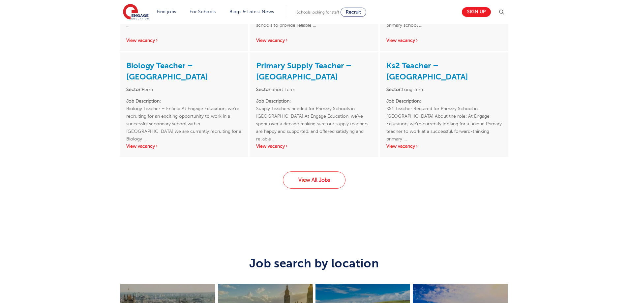 This screenshot has width=628, height=303. Describe the element at coordinates (314, 89) in the screenshot. I see `li: Short Term` at that location.